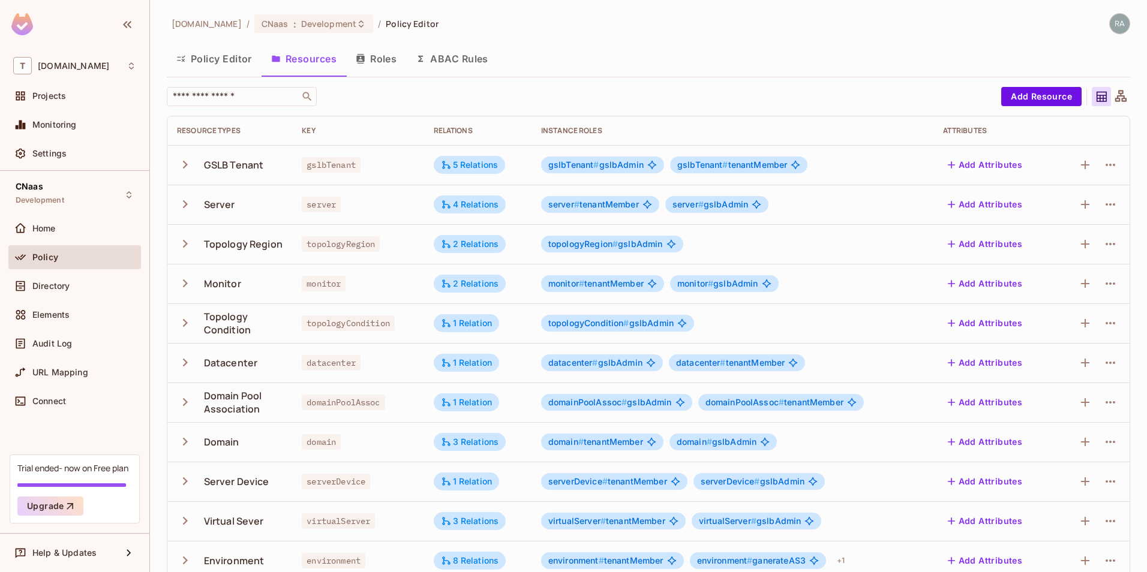 The image size is (1147, 572). I want to click on span: CNaas, so click(29, 187).